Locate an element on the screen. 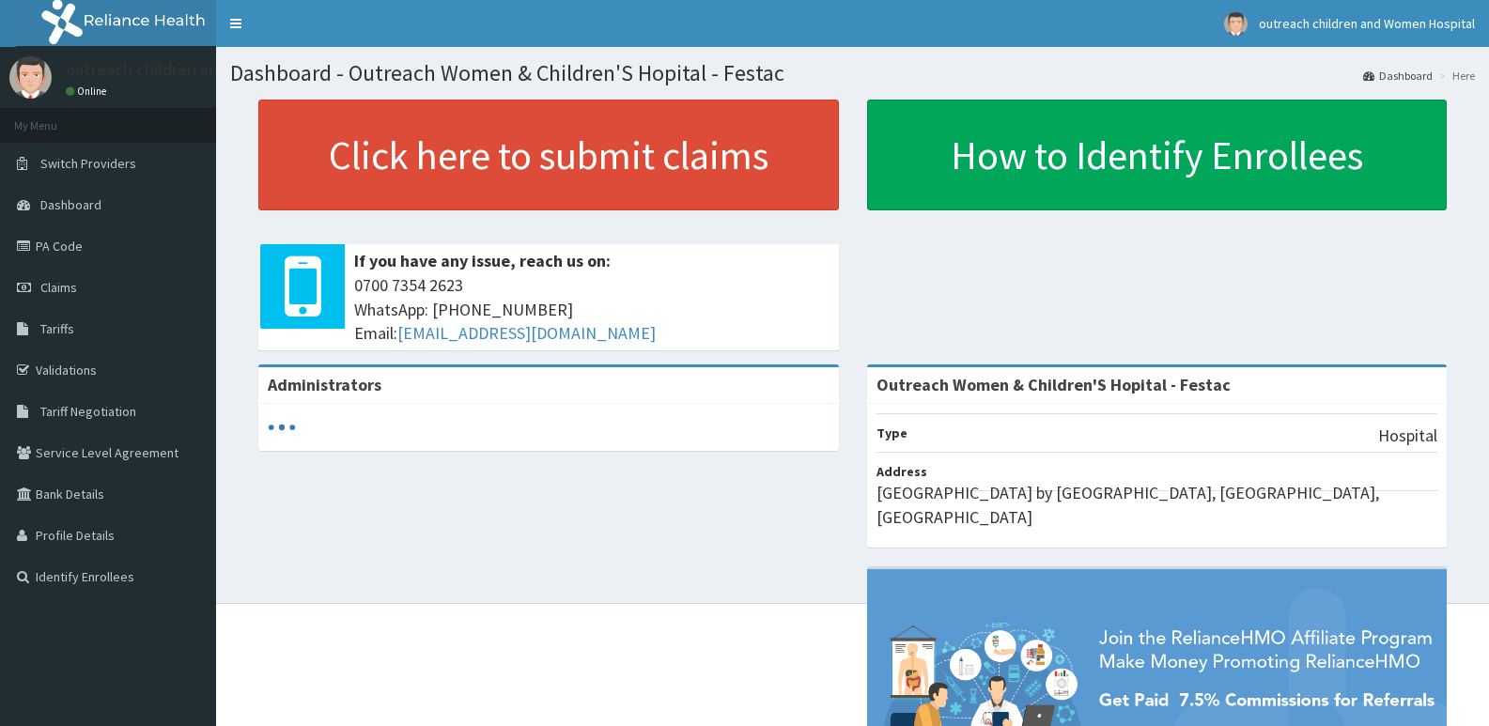  b: Address is located at coordinates (902, 472).